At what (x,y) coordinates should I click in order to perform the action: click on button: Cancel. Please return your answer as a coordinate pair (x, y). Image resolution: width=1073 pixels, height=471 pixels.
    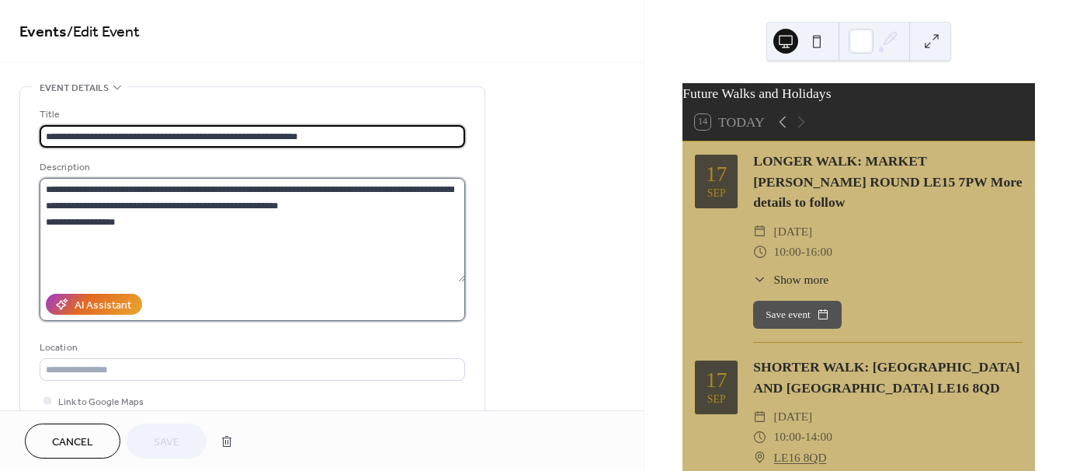
    Looking at the image, I should click on (72, 440).